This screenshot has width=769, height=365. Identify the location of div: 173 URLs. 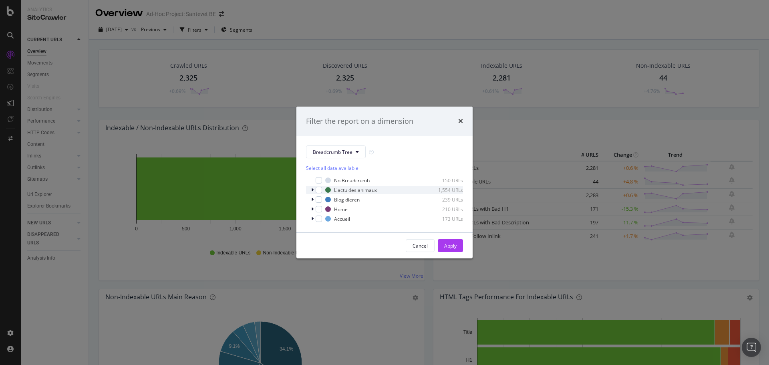
(443, 219).